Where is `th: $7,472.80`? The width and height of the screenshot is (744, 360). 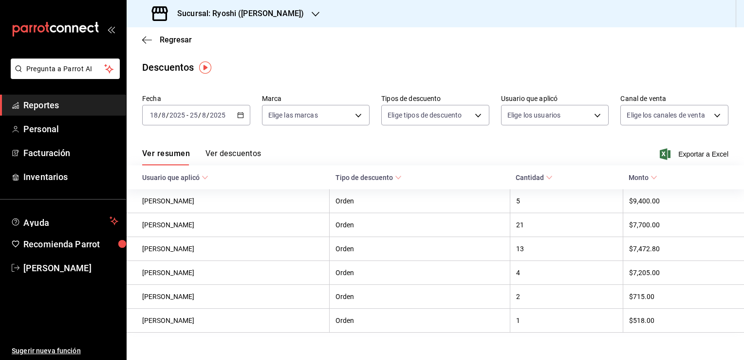 th: $7,472.80 is located at coordinates (684, 248).